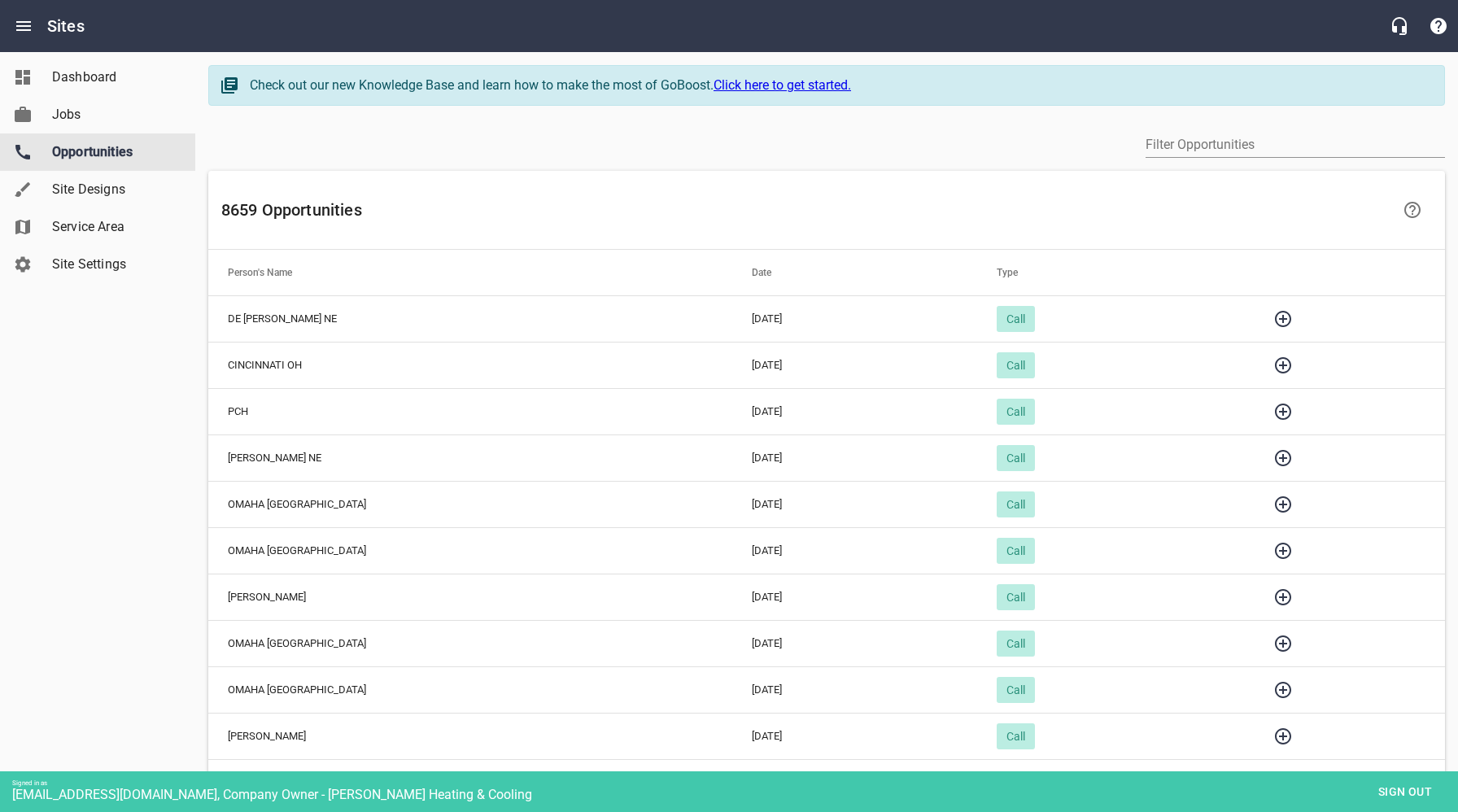  What do you see at coordinates (65, 26) in the screenshot?
I see `h6: Sites` at bounding box center [65, 26].